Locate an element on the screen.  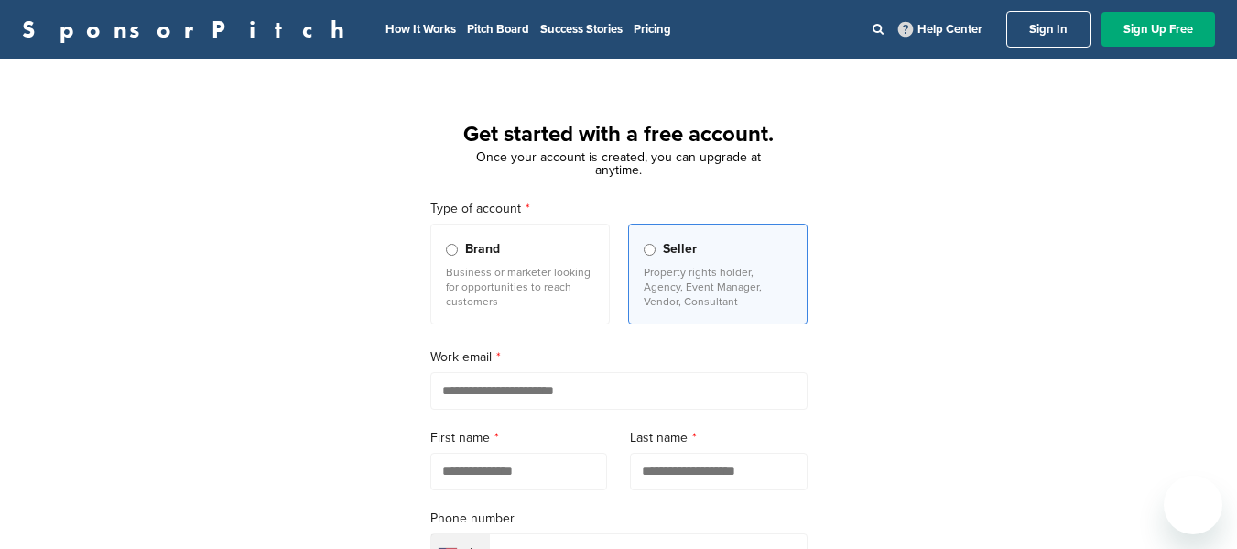
p: Property rights holder, Agency, Event Manager, Vendor, Consultant is located at coordinates (718, 287).